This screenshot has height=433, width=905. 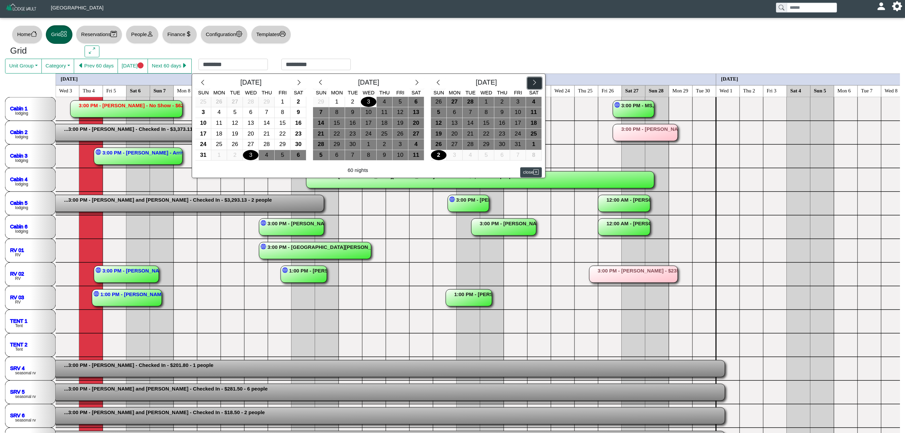 I want to click on div: 9, so click(x=353, y=112).